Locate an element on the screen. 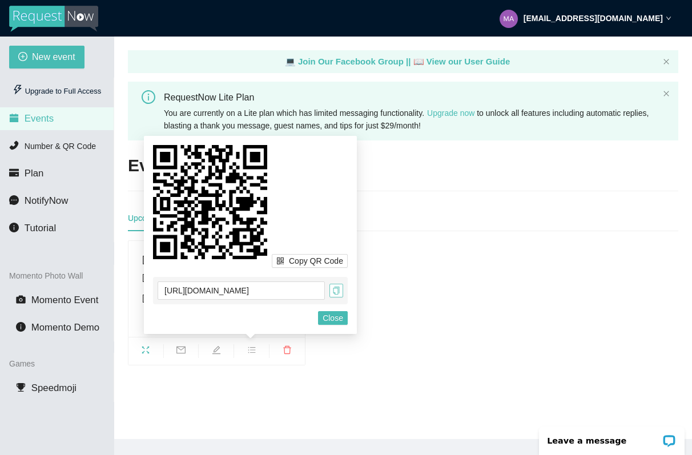 The height and width of the screenshot is (455, 692). a: laptop Join Our Facebook Group || is located at coordinates (349, 61).